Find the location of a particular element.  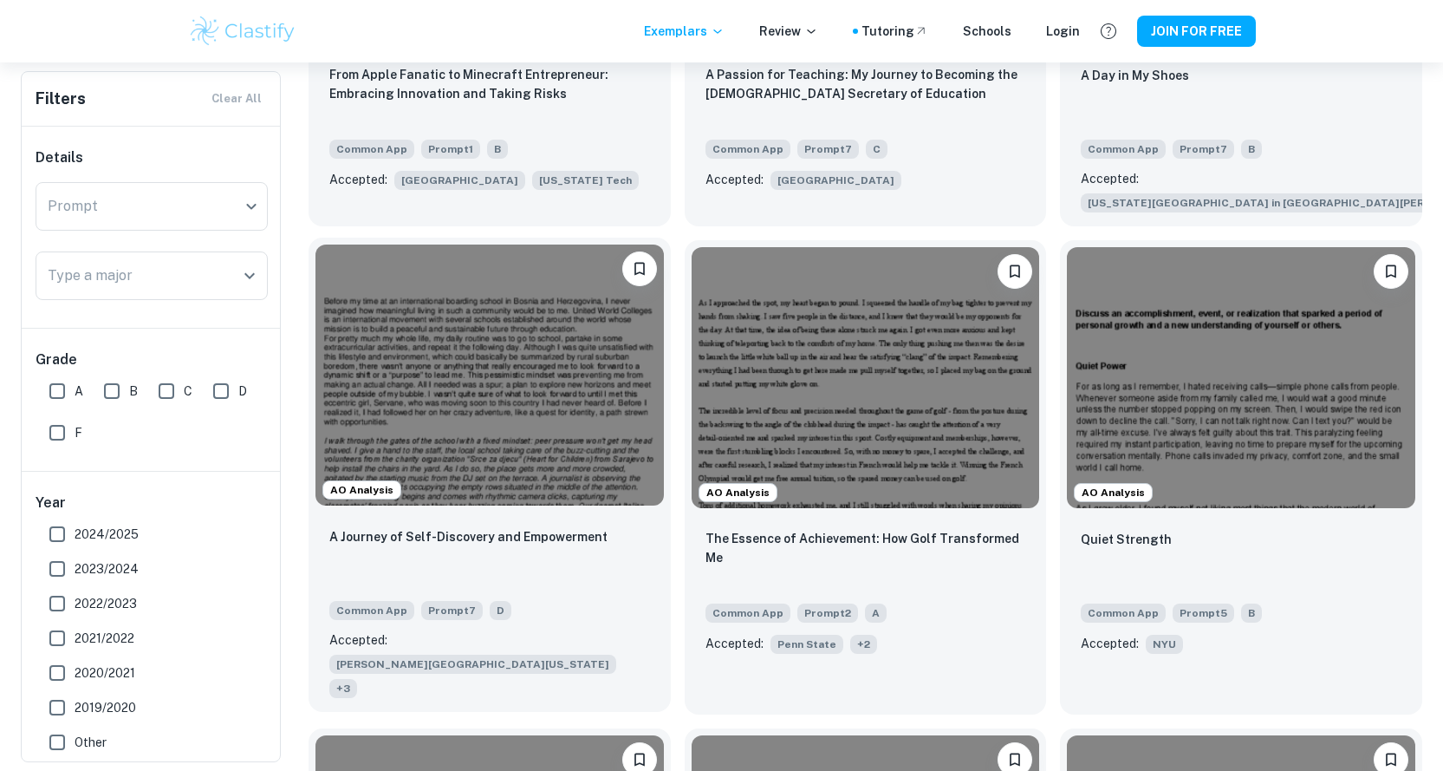

img: undefined Common App example thumbnail: A Journey of Self-Discovery and Empowerm is located at coordinates (490, 374).